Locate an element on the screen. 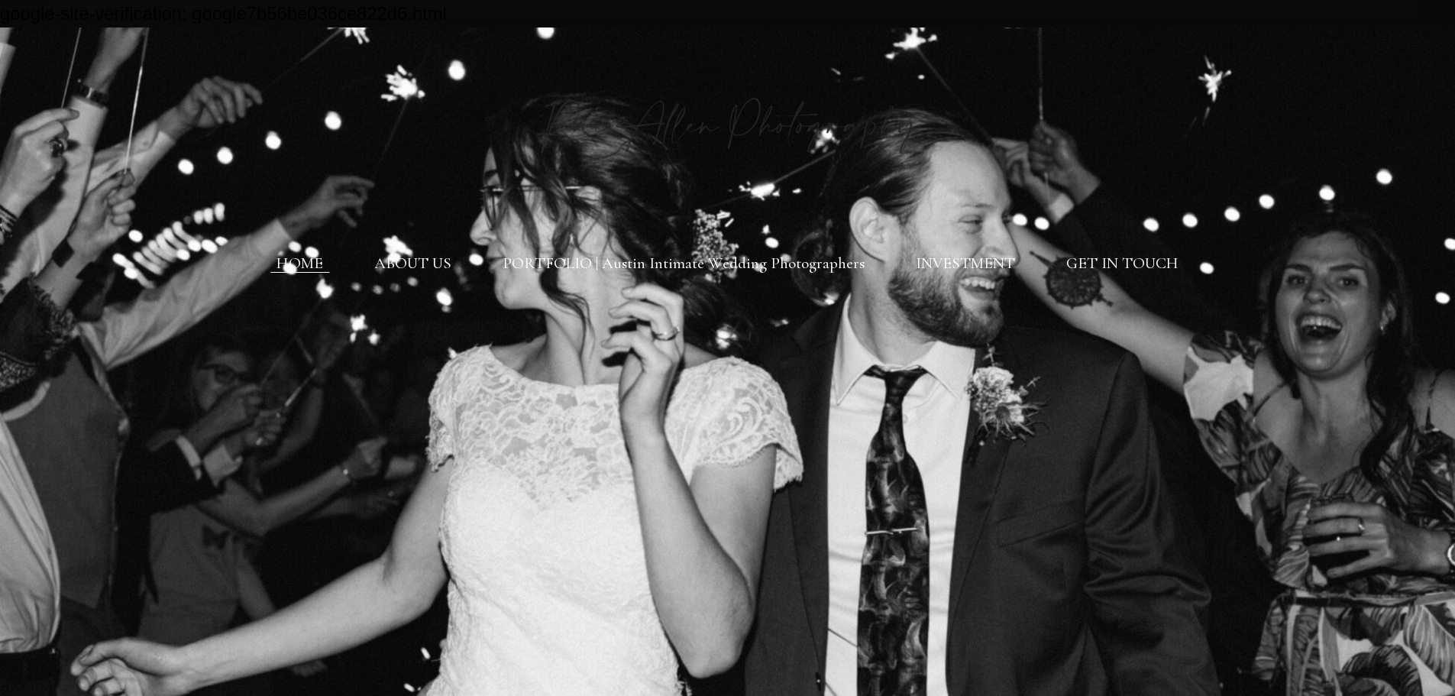 Image resolution: width=1455 pixels, height=696 pixels. a: ABOUT US is located at coordinates (412, 263).